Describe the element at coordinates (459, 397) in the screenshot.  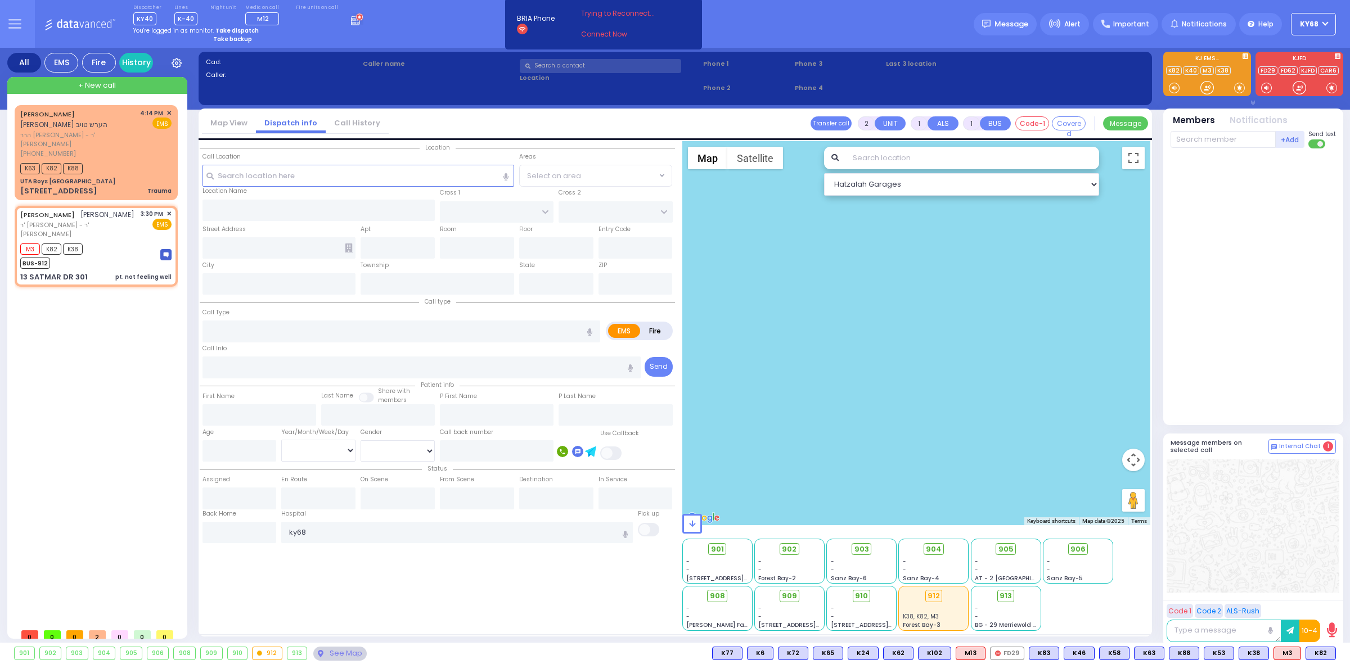
I see `label: P First Name` at that location.